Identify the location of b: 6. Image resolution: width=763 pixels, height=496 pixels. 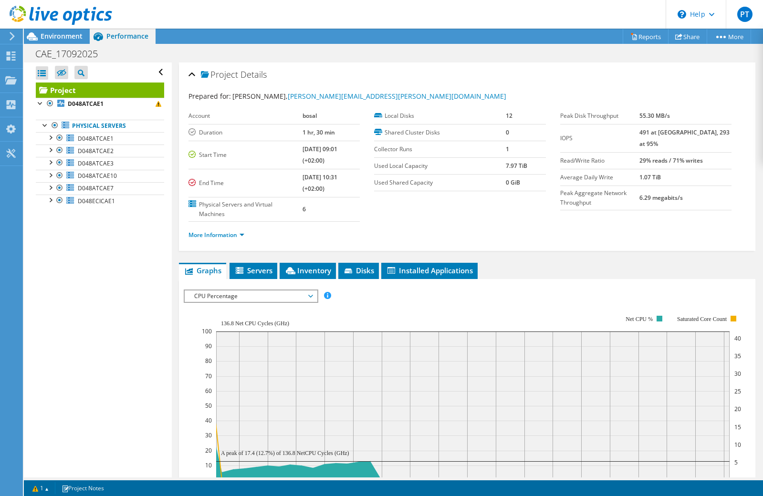
(304, 209).